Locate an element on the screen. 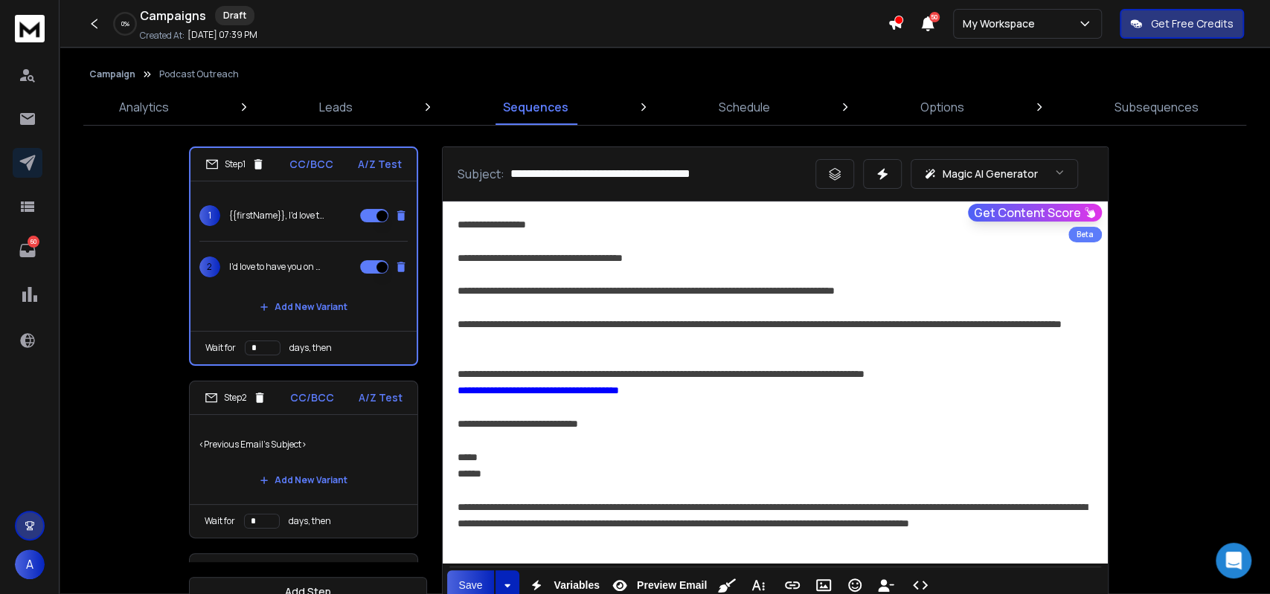  button: Get Content Score is located at coordinates (1035, 213).